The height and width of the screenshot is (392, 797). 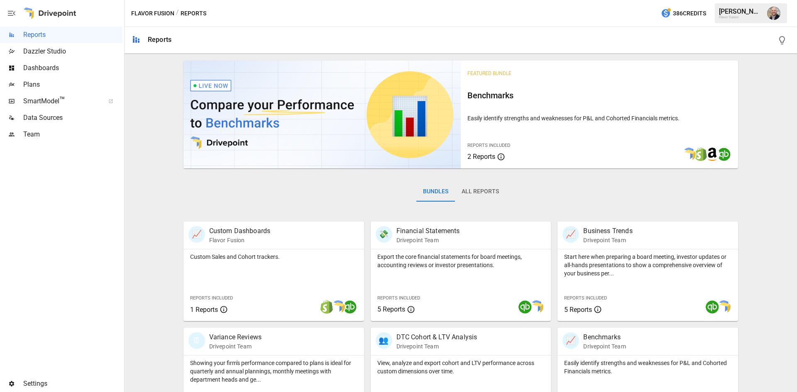 What do you see at coordinates (461, 261) in the screenshot?
I see `p: Export the core financial statements for board meetings, accounting reviews or investor presentat...` at bounding box center [461, 261].